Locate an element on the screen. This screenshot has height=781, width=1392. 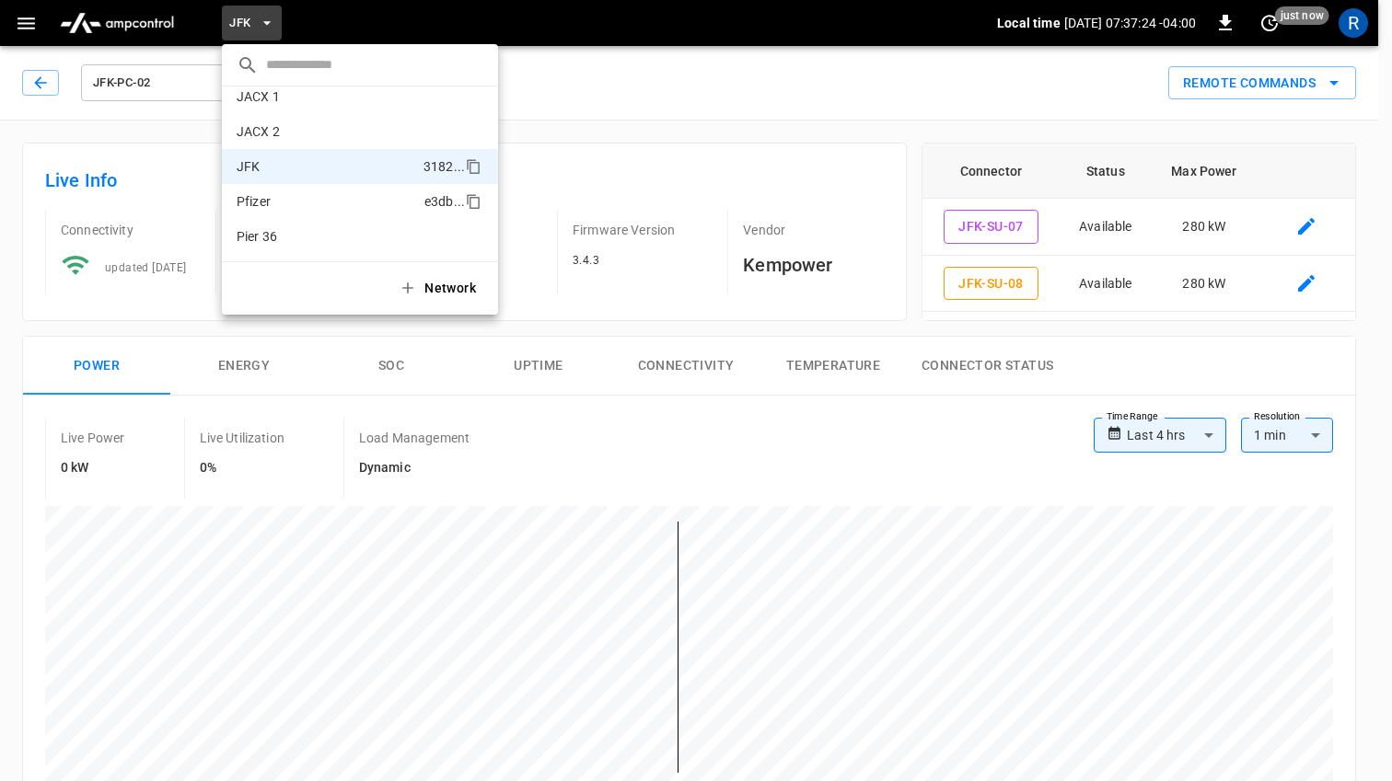
p: JFK is located at coordinates (326, 167).